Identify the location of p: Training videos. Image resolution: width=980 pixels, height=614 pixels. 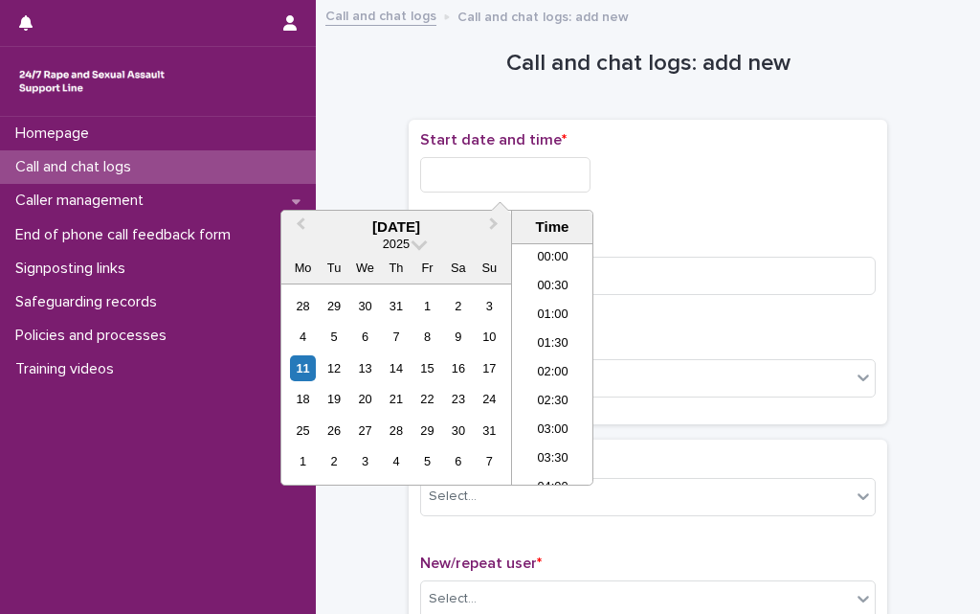
(68, 369).